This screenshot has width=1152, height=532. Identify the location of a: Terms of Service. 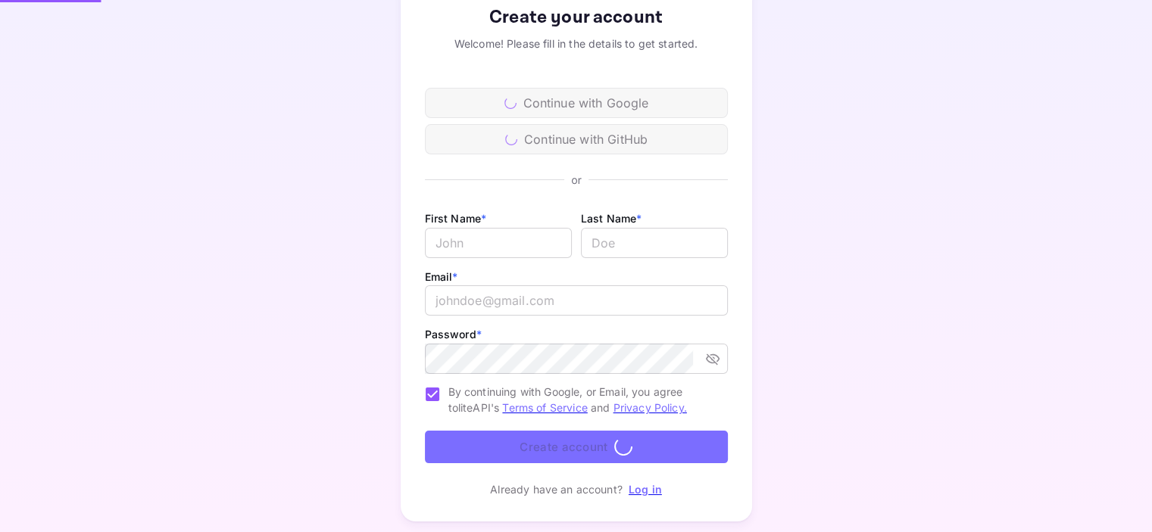
(545, 407).